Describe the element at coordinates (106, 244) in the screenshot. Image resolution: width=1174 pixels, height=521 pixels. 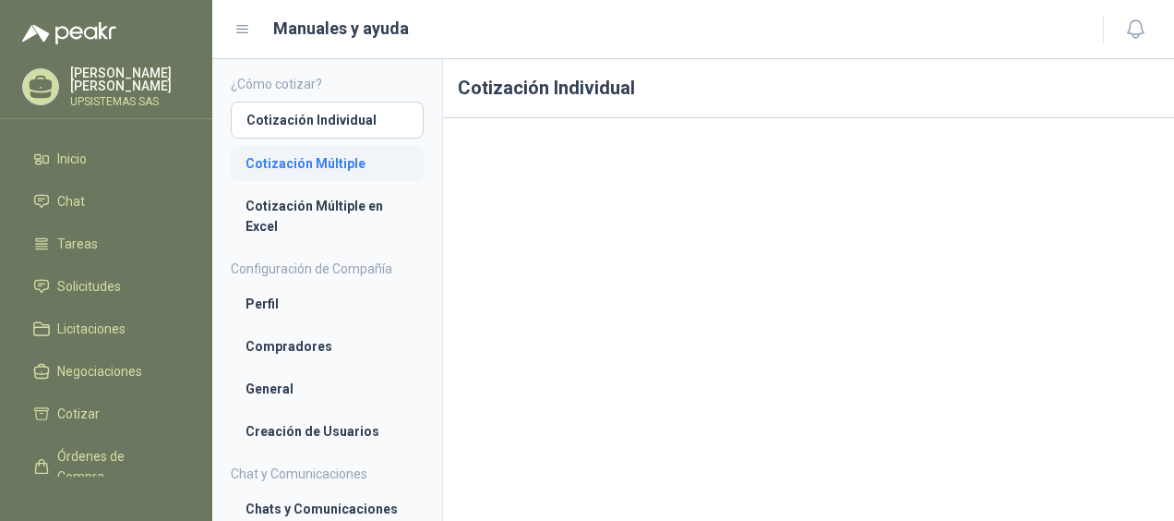
I see `a: Tareas` at that location.